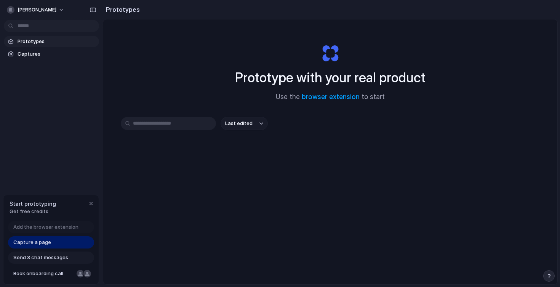 The width and height of the screenshot is (560, 287). Describe the element at coordinates (239, 123) in the screenshot. I see `span: Last edited` at that location.